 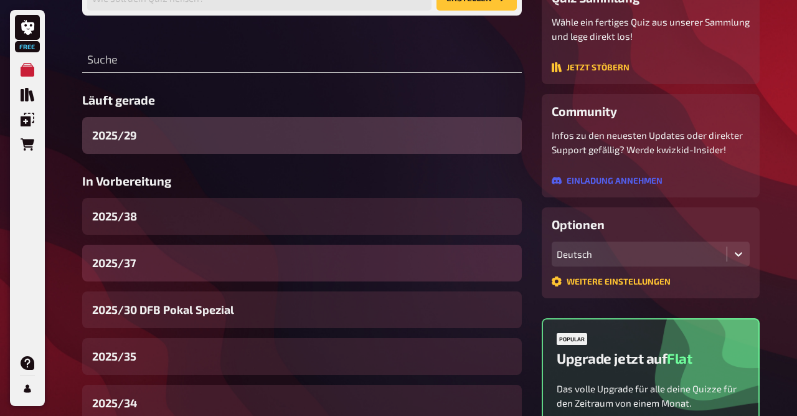 I want to click on a: Jetzt stöbern, so click(x=590, y=68).